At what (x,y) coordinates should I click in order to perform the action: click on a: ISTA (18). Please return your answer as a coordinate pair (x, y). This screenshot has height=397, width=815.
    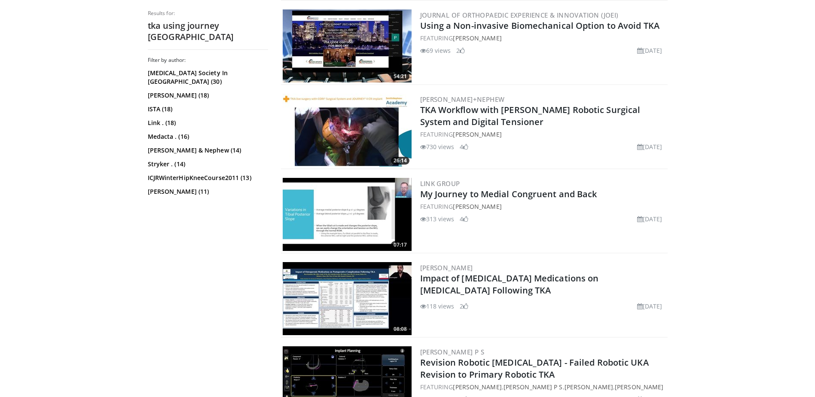
    Looking at the image, I should click on (207, 109).